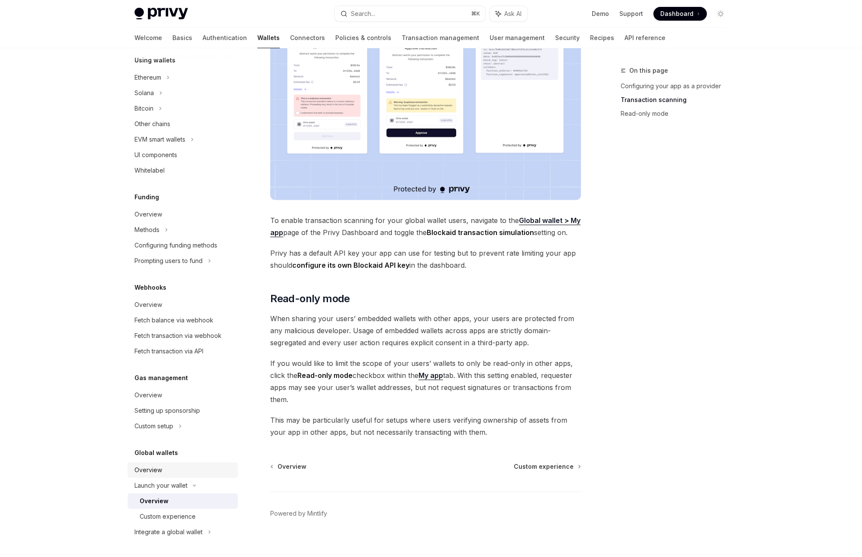 The image size is (862, 557). What do you see at coordinates (363, 38) in the screenshot?
I see `a: Policies & controls` at bounding box center [363, 38].